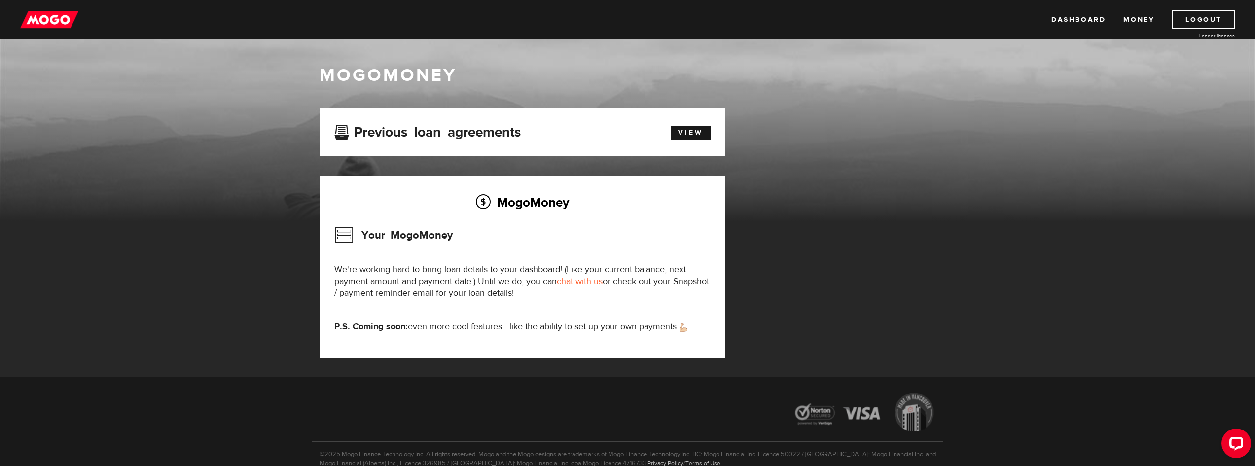  What do you see at coordinates (427, 131) in the screenshot?
I see `h3: Previous loan agreements` at bounding box center [427, 131].